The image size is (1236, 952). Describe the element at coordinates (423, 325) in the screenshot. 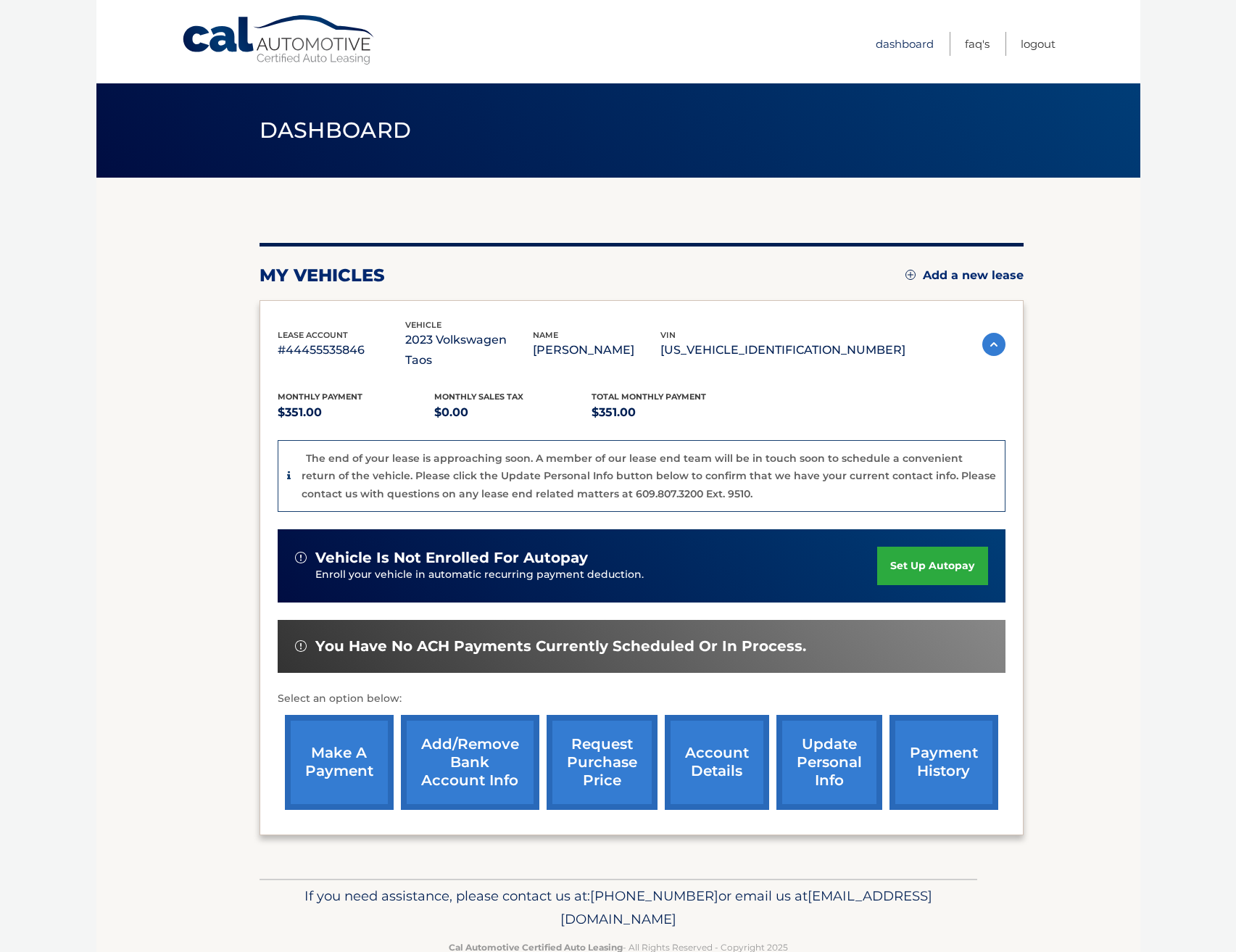

I see `span: vehicle` at that location.